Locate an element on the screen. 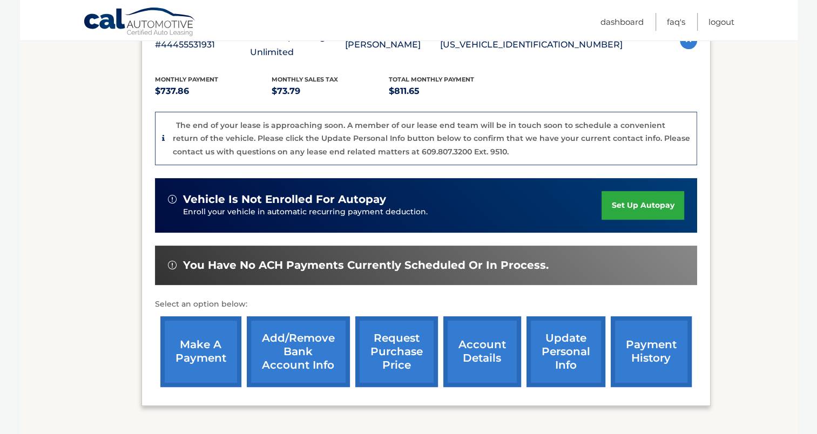  p: Enroll your vehicle in automatic recurring payment deduction. is located at coordinates (392, 212).